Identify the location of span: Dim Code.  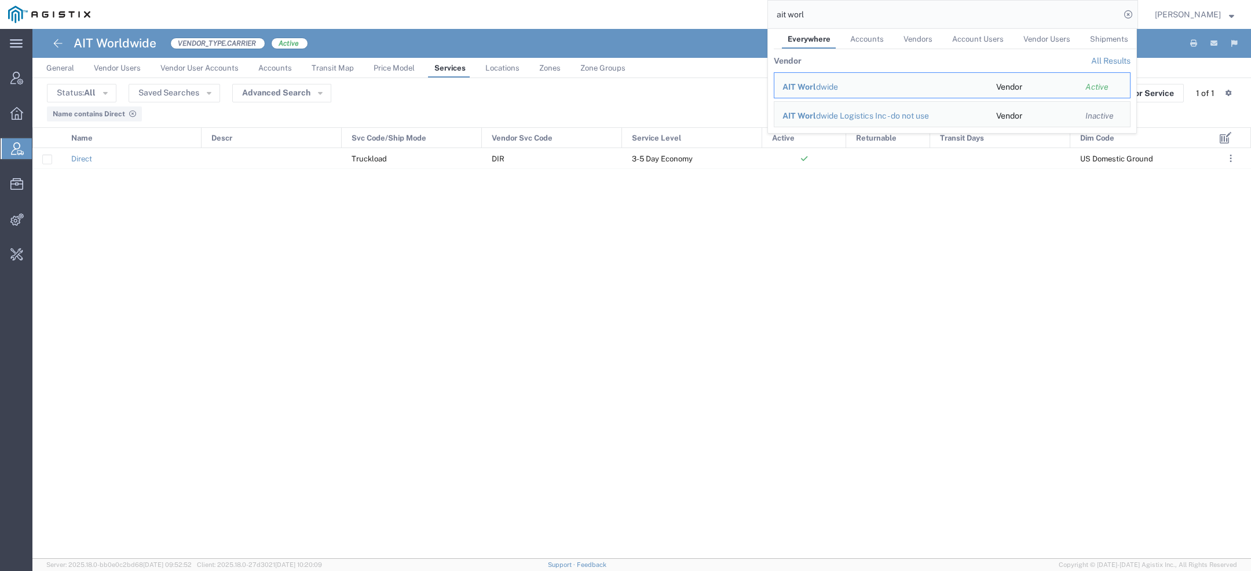
(1097, 138).